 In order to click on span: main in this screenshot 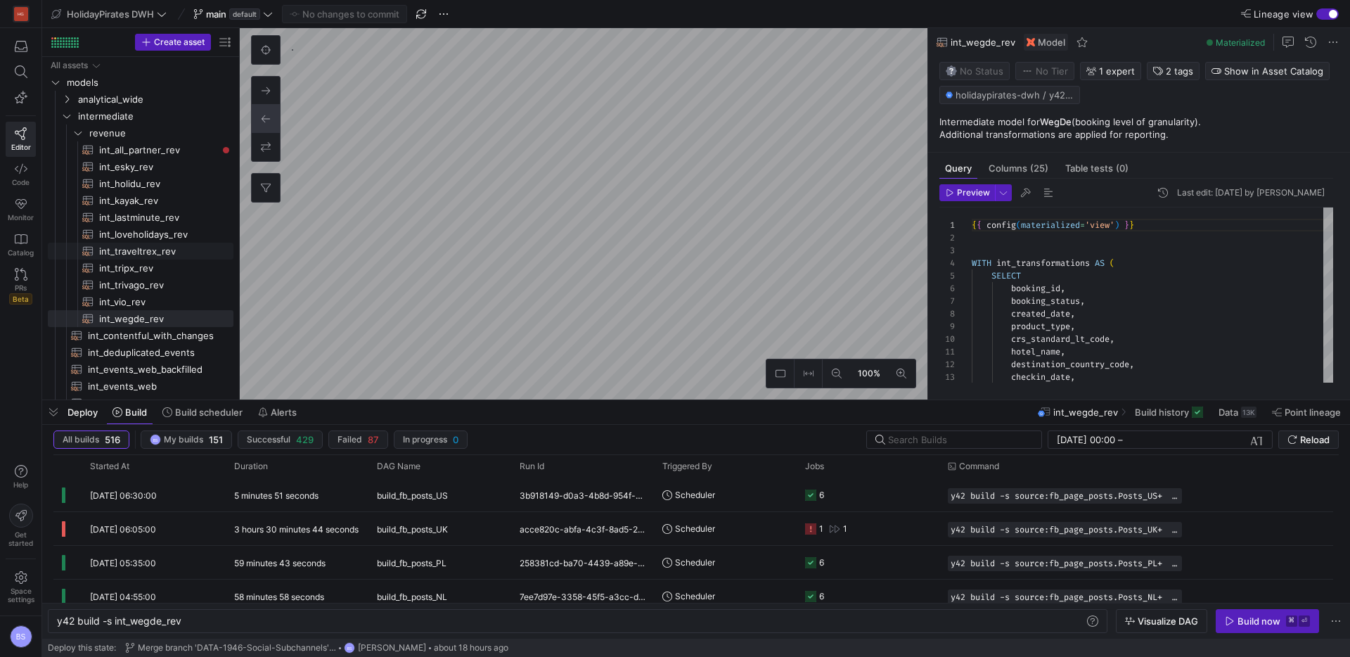, I will do `click(216, 14)`.